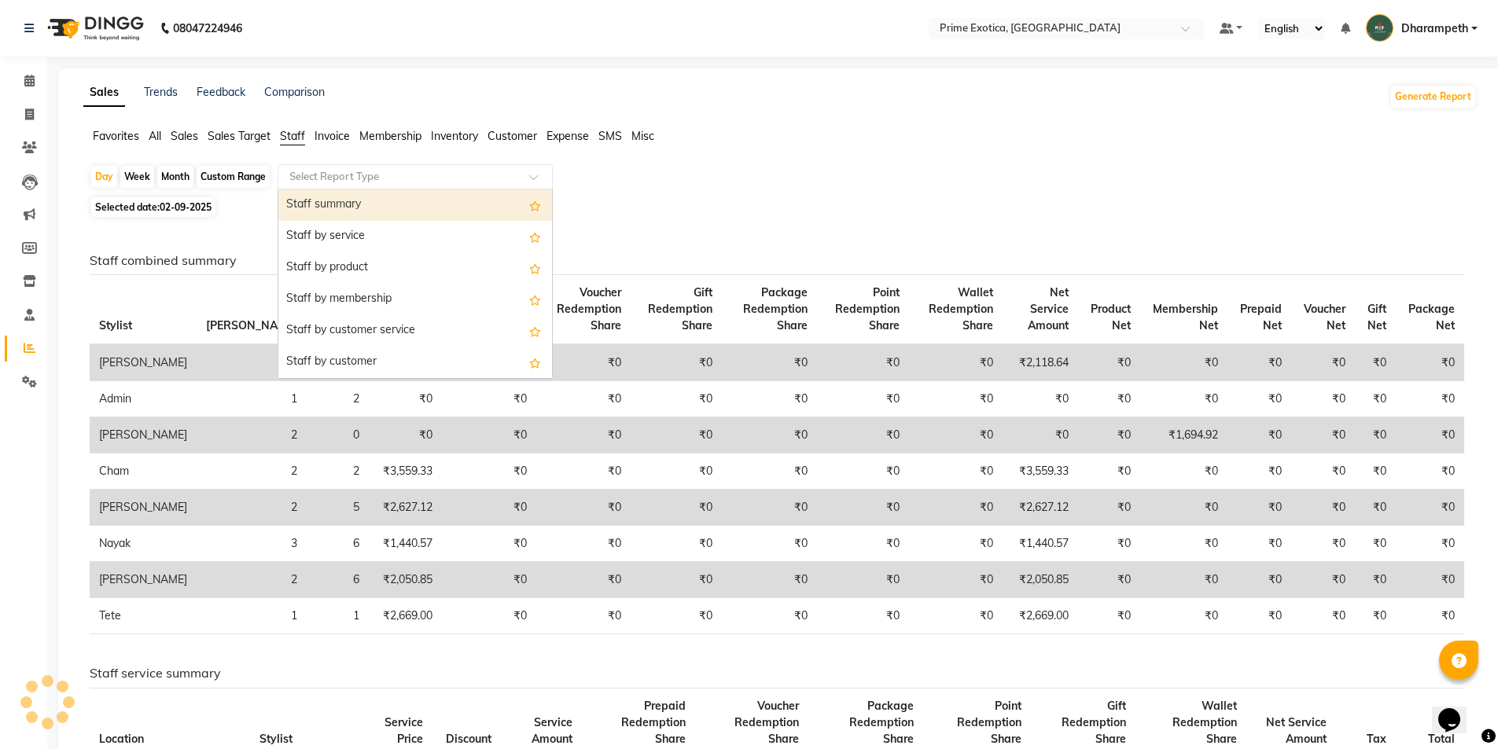  What do you see at coordinates (415, 284) in the screenshot?
I see `ng-dropdown-panel: Options list` at bounding box center [415, 284].